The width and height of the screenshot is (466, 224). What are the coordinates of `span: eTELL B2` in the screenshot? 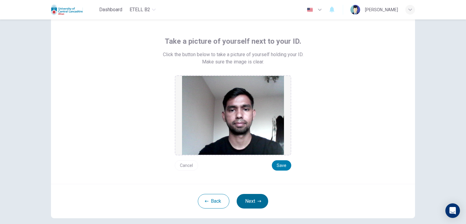 It's located at (140, 10).